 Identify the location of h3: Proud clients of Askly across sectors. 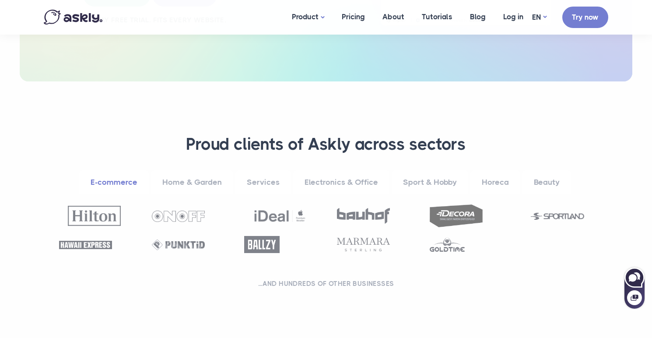
(326, 144).